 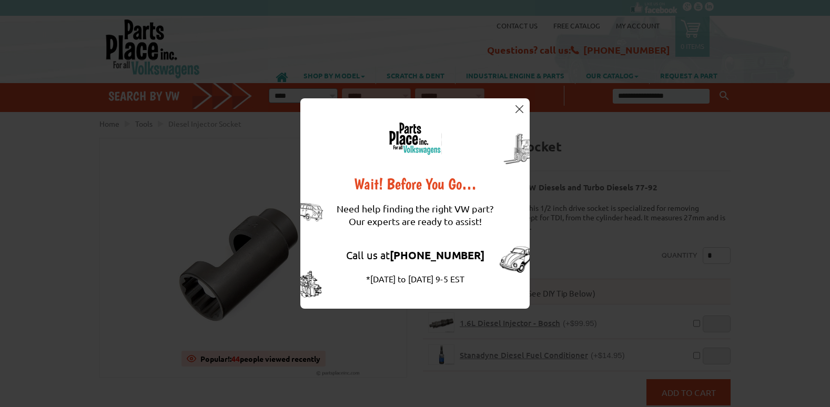 What do you see at coordinates (415, 215) in the screenshot?
I see `div: Need help finding the right VW part? Our experts are ready to assist!` at bounding box center [415, 215].